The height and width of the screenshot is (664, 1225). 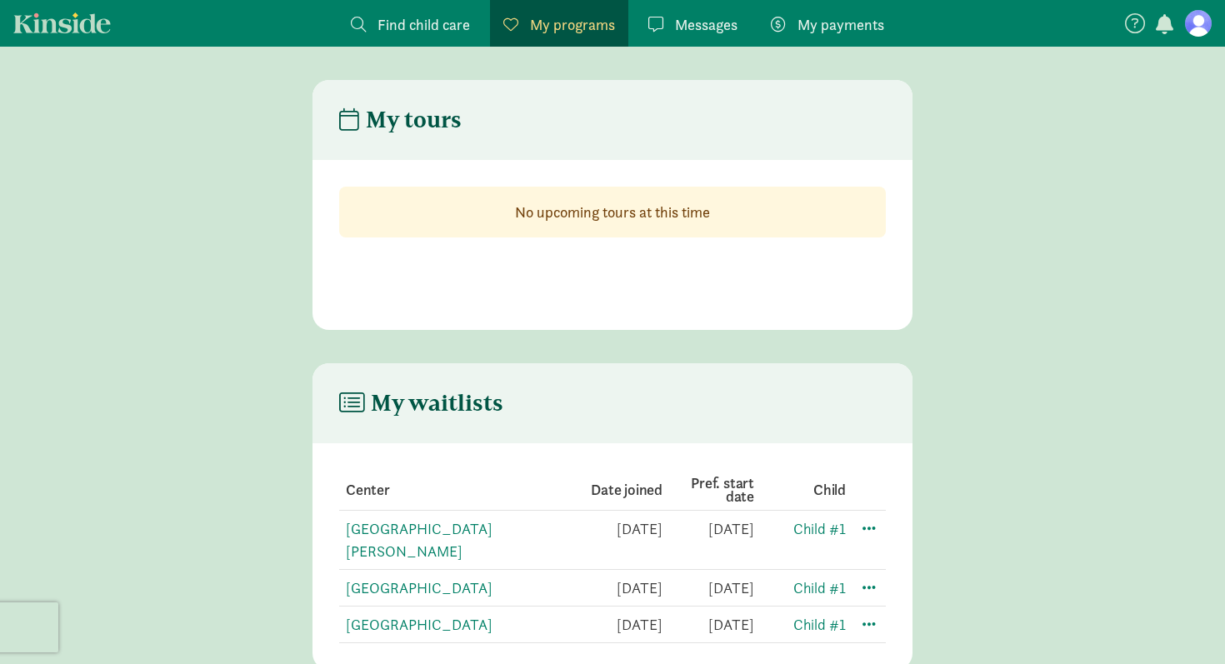 What do you see at coordinates (62, 23) in the screenshot?
I see `a: Kinside` at bounding box center [62, 23].